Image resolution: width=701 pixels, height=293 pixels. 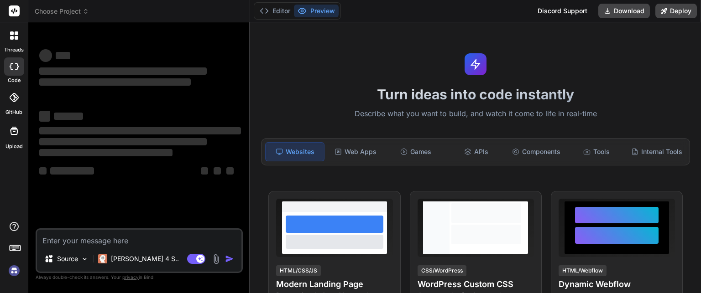 What do you see at coordinates (14, 50) in the screenshot?
I see `label: threads` at bounding box center [14, 50].